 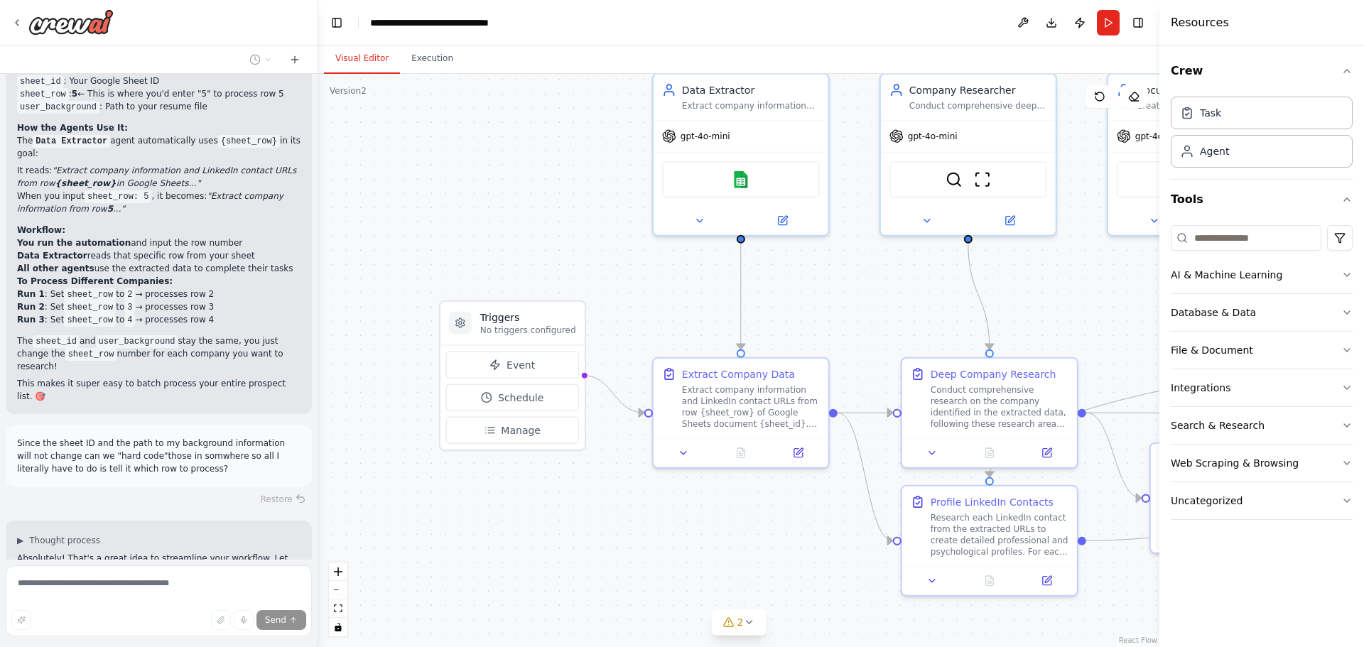 I want to click on li: : ← This is where you'd enter "5" to process row 5, so click(x=158, y=94).